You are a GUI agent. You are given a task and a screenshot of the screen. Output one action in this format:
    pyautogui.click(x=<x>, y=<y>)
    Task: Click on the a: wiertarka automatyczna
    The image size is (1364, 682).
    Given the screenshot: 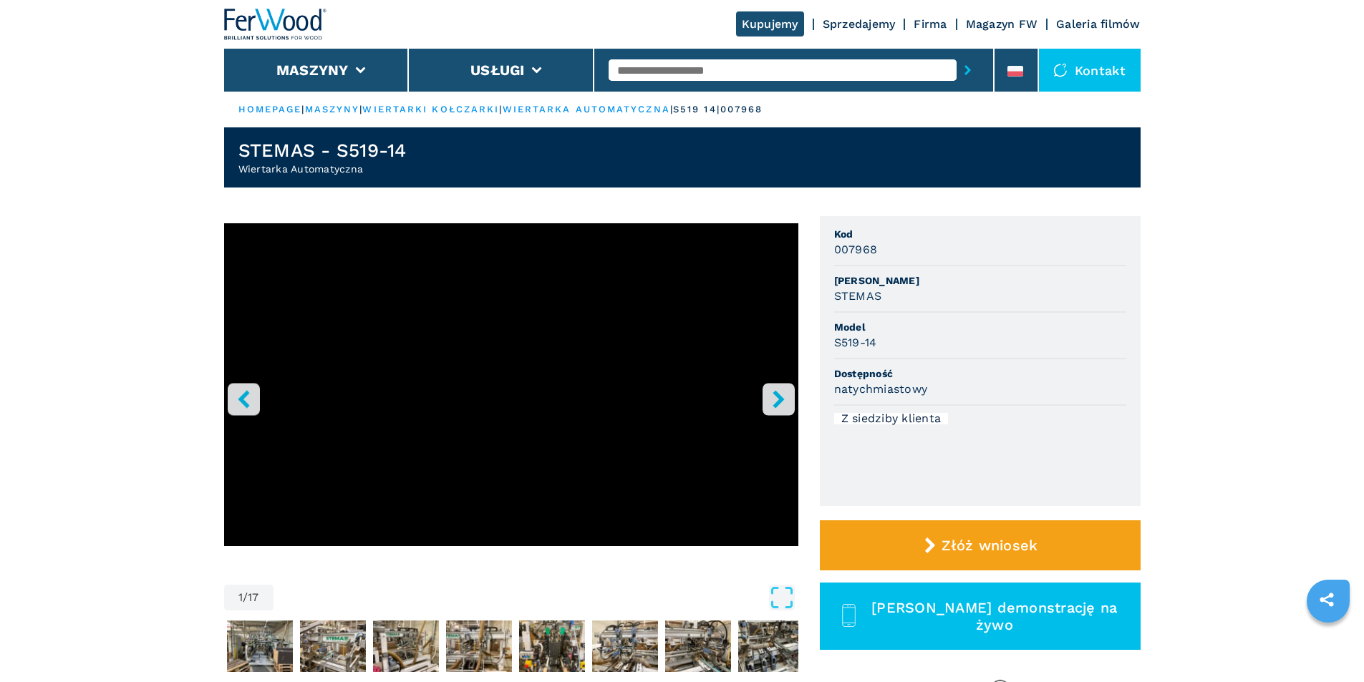 What is the action you would take?
    pyautogui.click(x=586, y=109)
    